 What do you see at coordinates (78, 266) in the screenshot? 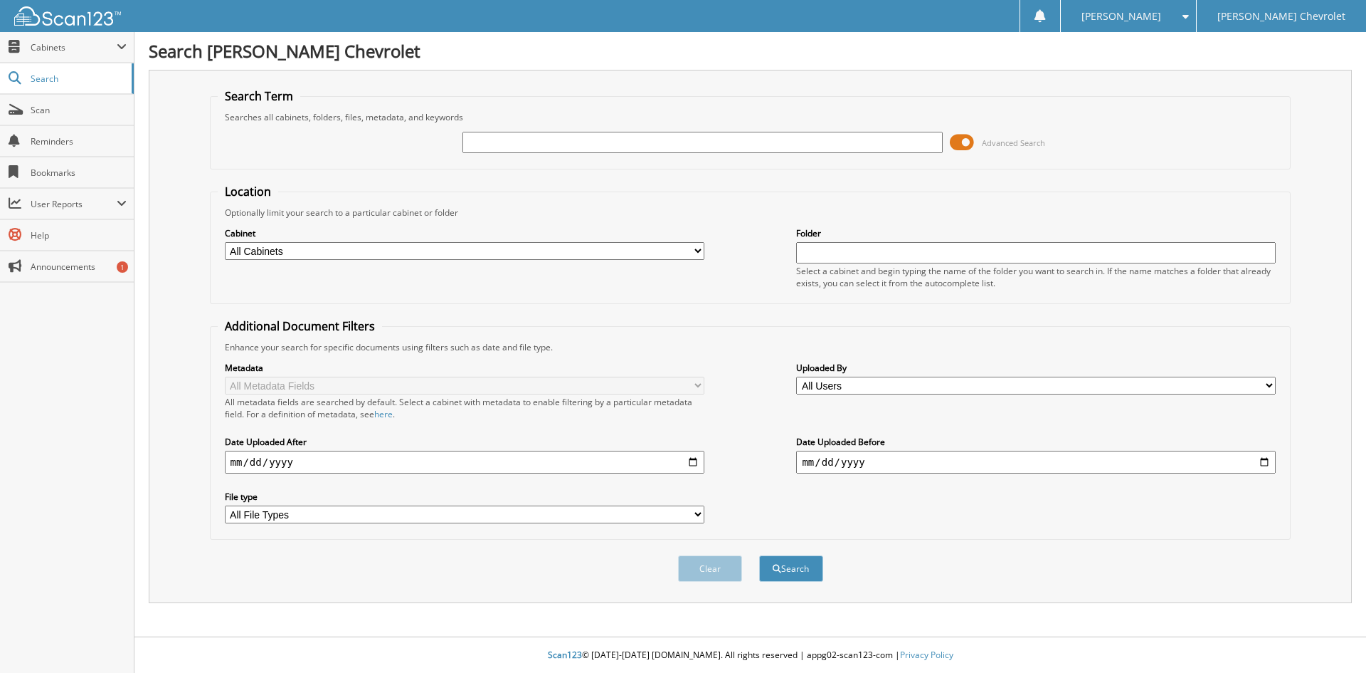
I see `span: Announcements` at bounding box center [78, 266].